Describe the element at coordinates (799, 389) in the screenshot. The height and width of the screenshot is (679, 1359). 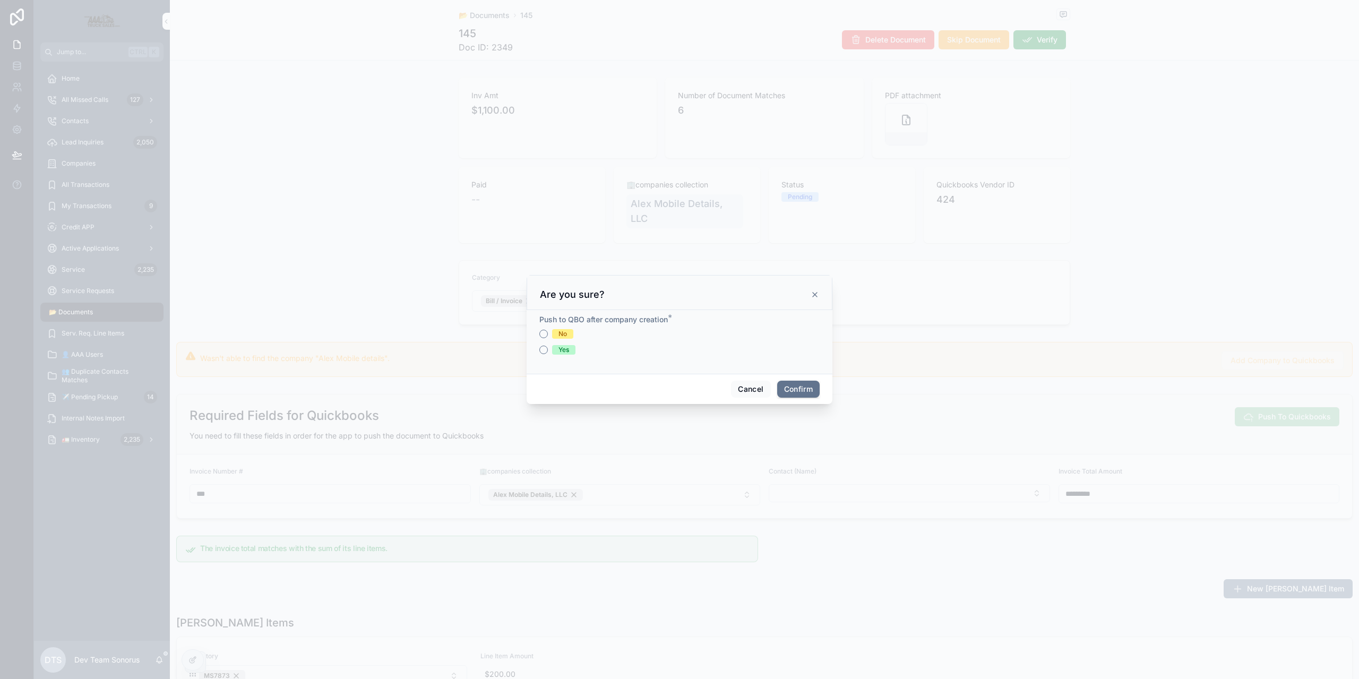
I see `button: Confirm` at that location.